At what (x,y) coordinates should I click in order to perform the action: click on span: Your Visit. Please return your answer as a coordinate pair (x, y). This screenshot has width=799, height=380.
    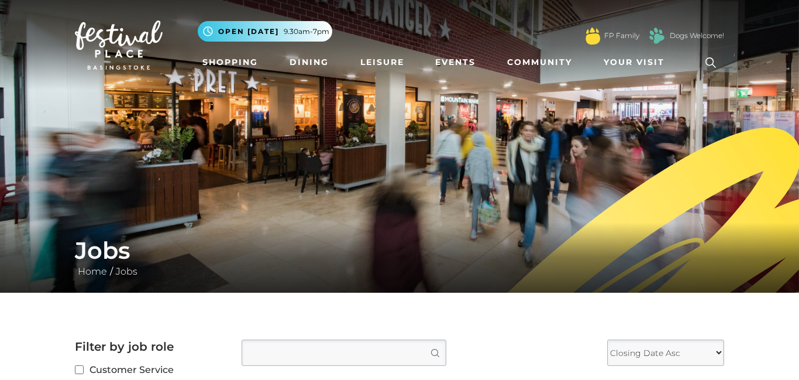
    Looking at the image, I should click on (634, 62).